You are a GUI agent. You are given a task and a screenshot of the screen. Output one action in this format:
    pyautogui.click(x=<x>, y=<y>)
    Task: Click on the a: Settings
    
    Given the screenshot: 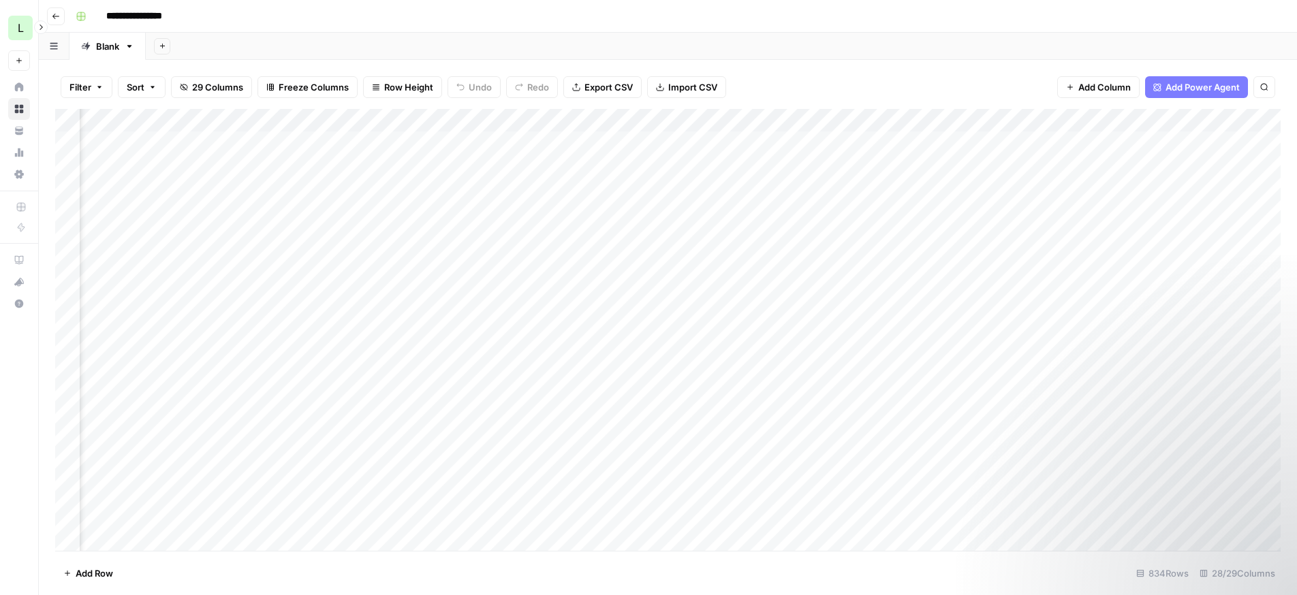 What is the action you would take?
    pyautogui.click(x=19, y=174)
    